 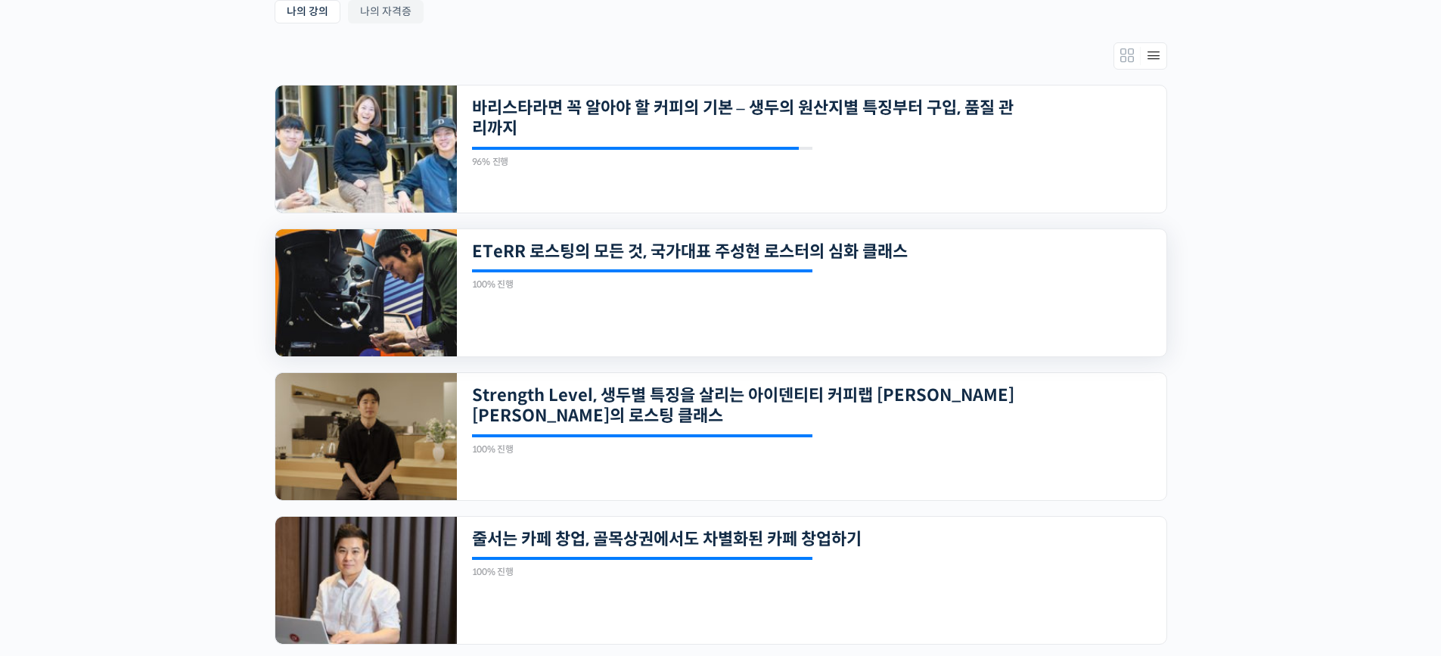 What do you see at coordinates (744, 539) in the screenshot?
I see `a: 줄서는 카페 창업, 골목상권에서도 차별화된 카페 창업하기` at bounding box center [744, 539].